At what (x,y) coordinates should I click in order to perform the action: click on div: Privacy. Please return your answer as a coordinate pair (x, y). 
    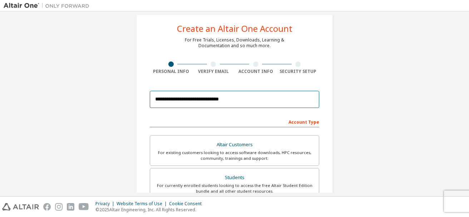
    Looking at the image, I should click on (106, 204).